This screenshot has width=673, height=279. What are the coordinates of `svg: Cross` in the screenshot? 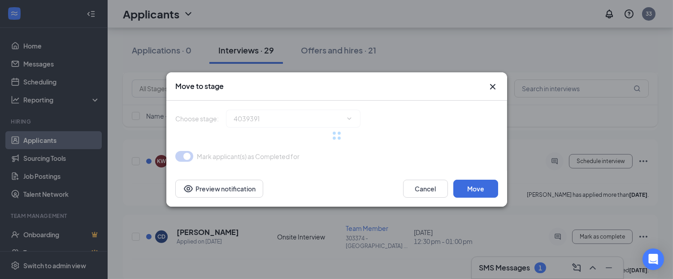 It's located at (493, 87).